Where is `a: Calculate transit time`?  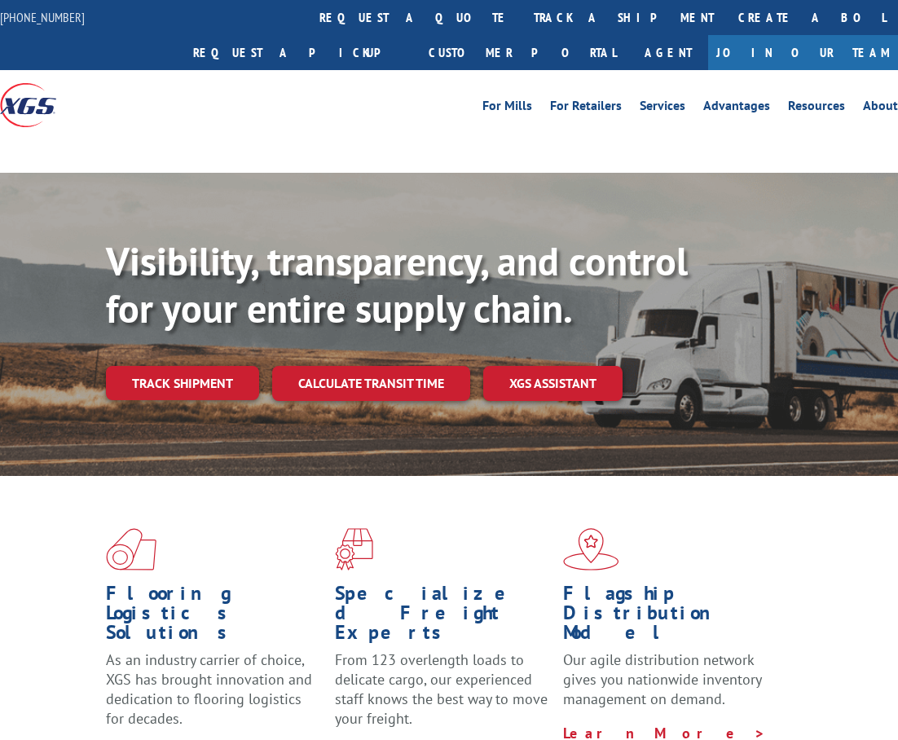
a: Calculate transit time is located at coordinates (371, 383).